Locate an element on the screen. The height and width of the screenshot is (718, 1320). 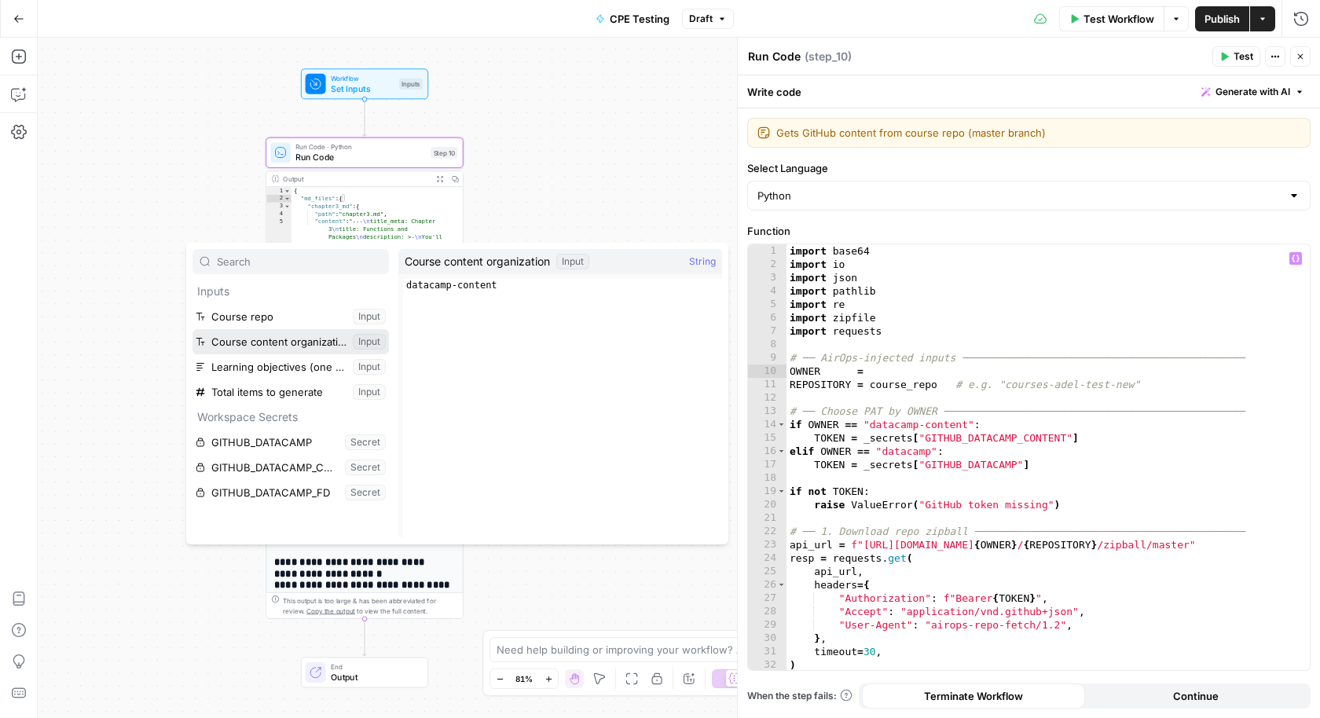
button: Draft is located at coordinates (708, 19).